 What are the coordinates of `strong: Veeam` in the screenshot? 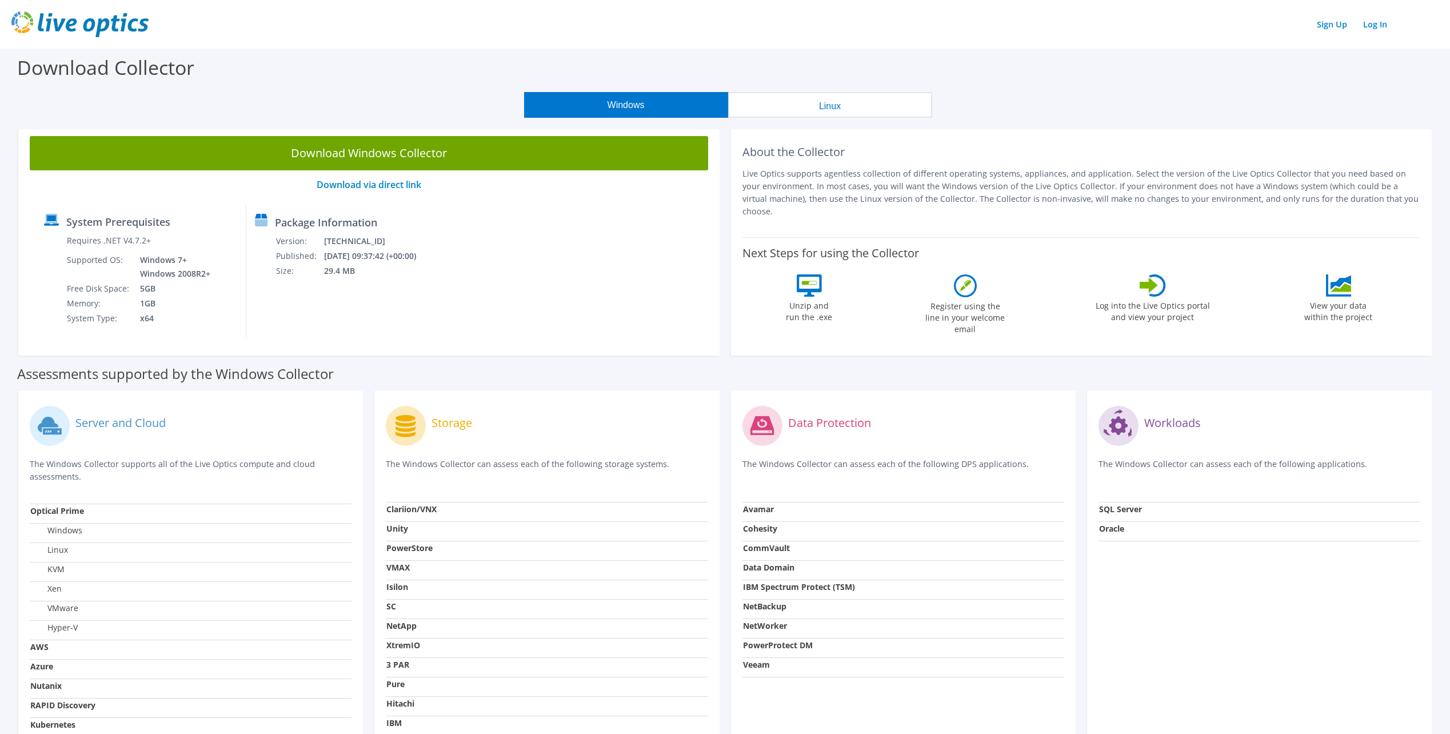 It's located at (756, 664).